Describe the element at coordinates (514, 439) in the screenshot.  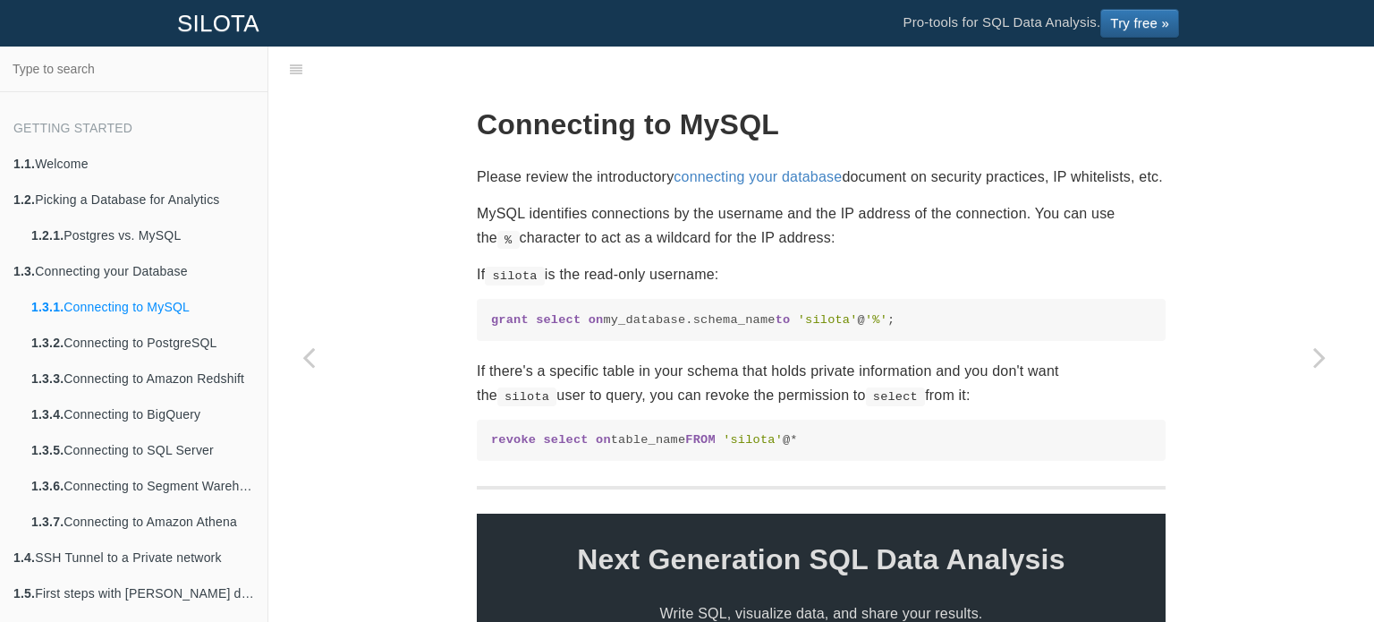
I see `span: revoke` at that location.